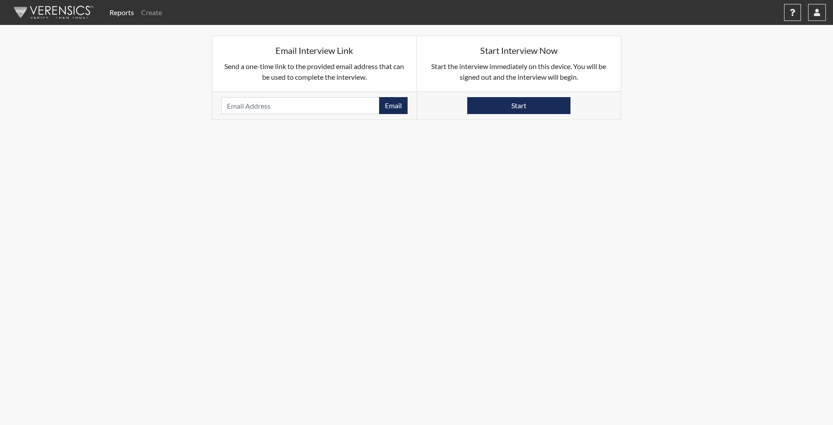 Image resolution: width=833 pixels, height=425 pixels. What do you see at coordinates (122, 12) in the screenshot?
I see `a: Reports` at bounding box center [122, 12].